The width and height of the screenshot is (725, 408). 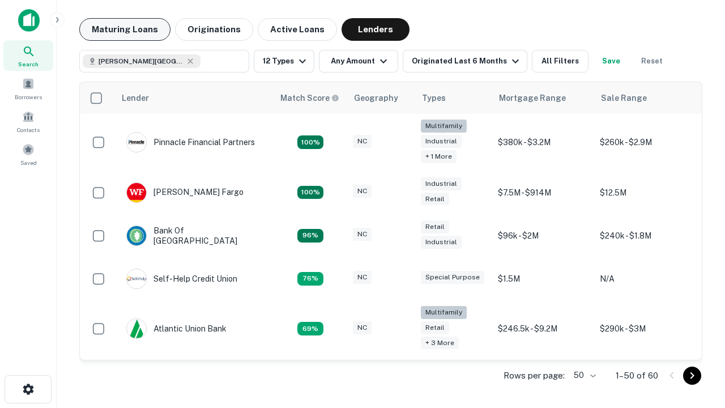 What do you see at coordinates (438, 156) in the screenshot?
I see `div: + 1 more` at bounding box center [438, 156].